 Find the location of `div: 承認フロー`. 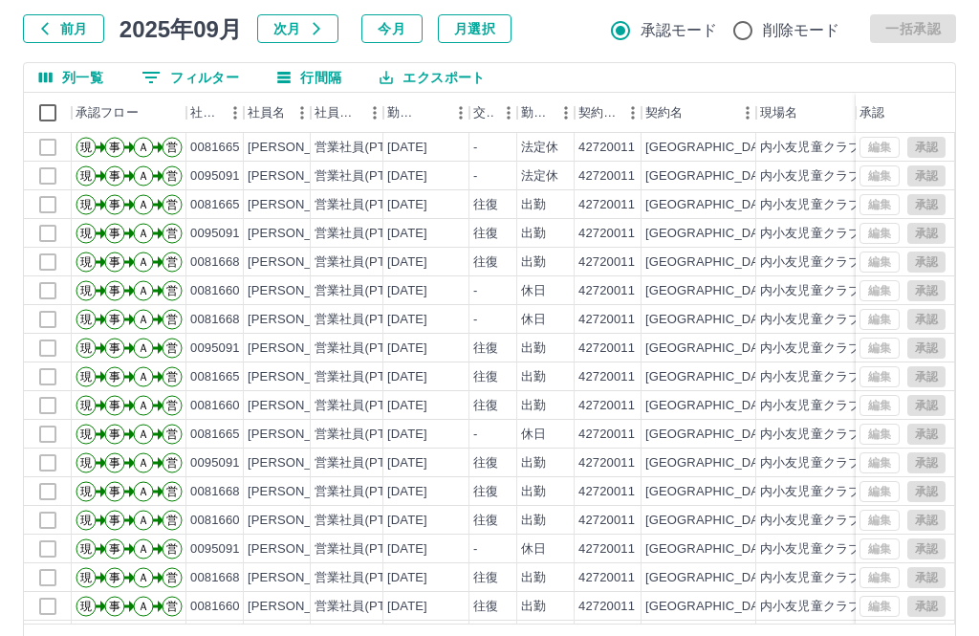

div: 承認フロー is located at coordinates (107, 113).